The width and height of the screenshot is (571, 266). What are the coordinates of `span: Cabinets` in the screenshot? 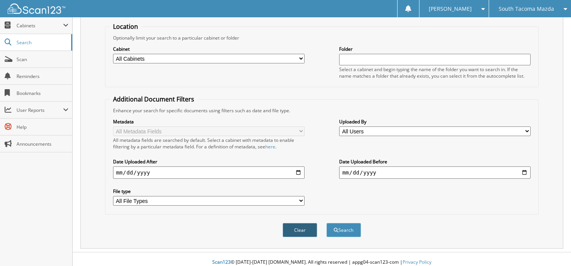 It's located at (40, 25).